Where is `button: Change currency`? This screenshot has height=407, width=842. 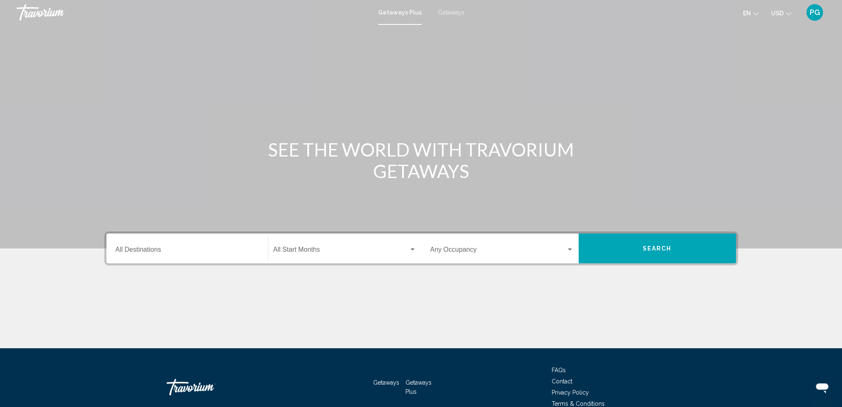
button: Change currency is located at coordinates (781, 13).